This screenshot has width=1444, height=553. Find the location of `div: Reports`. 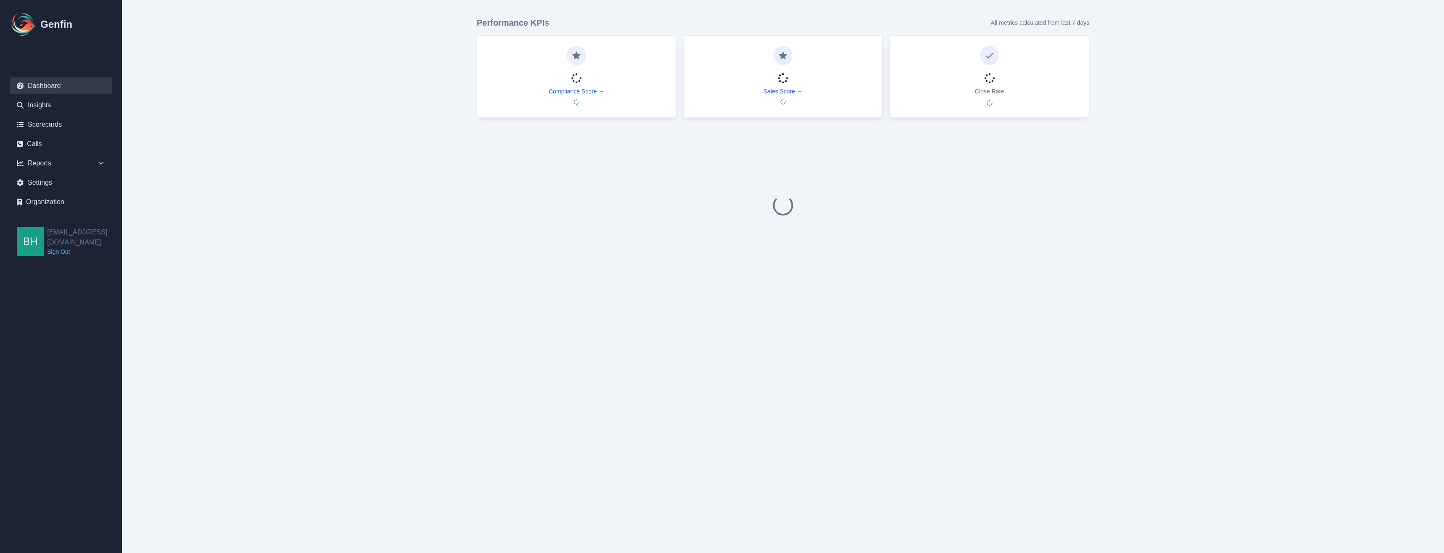

div: Reports is located at coordinates (61, 163).